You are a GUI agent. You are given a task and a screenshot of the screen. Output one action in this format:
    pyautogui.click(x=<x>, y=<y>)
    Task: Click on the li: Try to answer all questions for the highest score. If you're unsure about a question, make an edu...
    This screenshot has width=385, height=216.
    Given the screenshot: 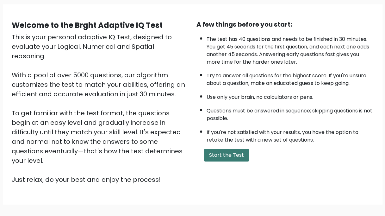 What is the action you would take?
    pyautogui.click(x=290, y=78)
    